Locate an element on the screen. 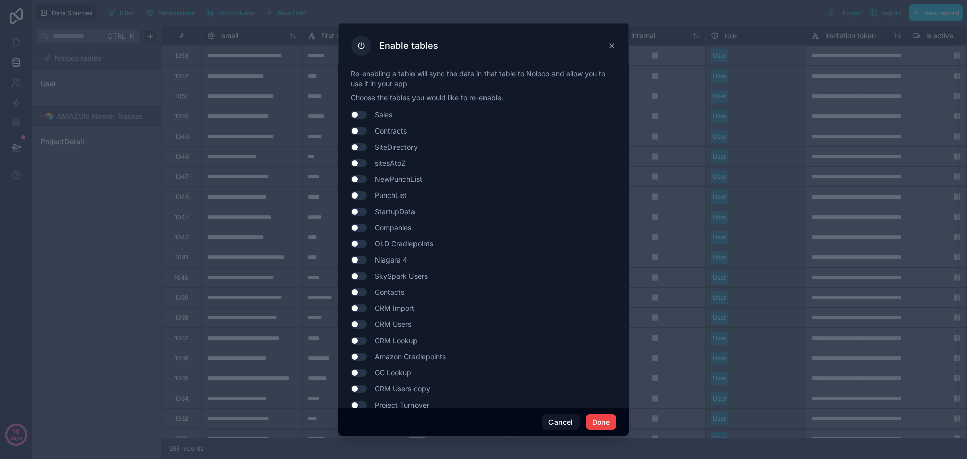  span: StartupData is located at coordinates (395, 211).